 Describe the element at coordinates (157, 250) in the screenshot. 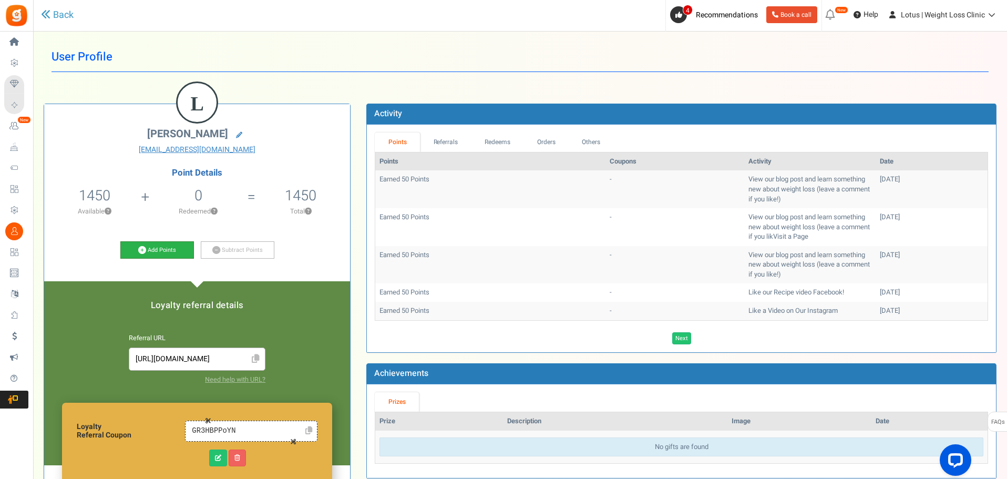

I see `a: Add Points` at that location.